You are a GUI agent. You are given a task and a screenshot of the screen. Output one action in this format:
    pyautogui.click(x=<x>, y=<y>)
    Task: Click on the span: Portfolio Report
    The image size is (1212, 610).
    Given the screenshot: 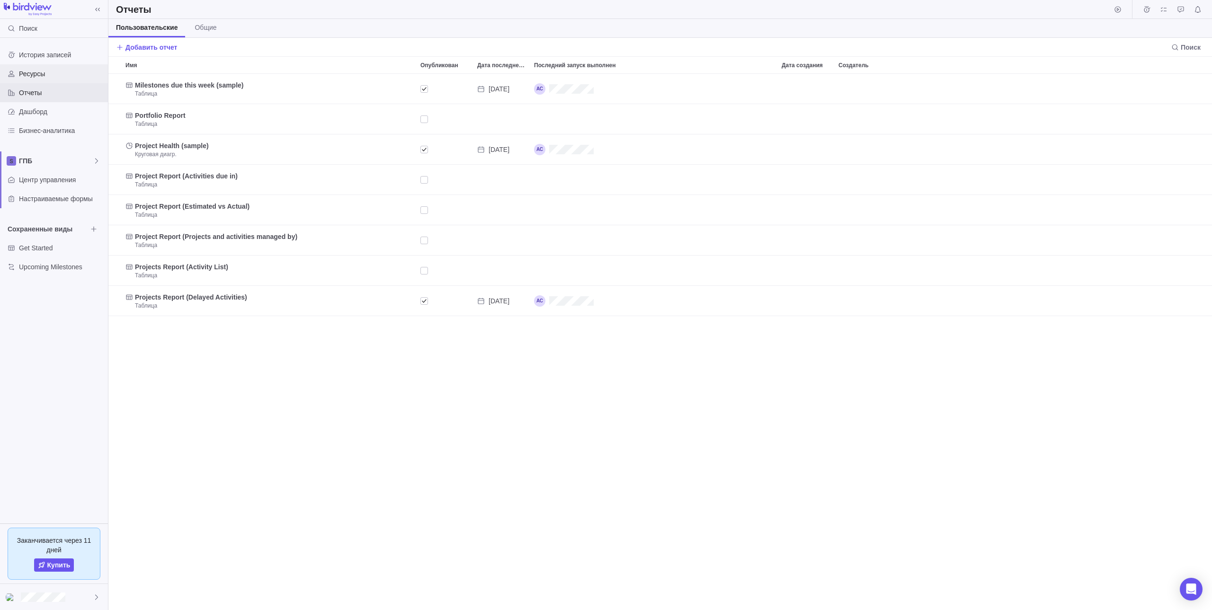 What is the action you would take?
    pyautogui.click(x=160, y=115)
    